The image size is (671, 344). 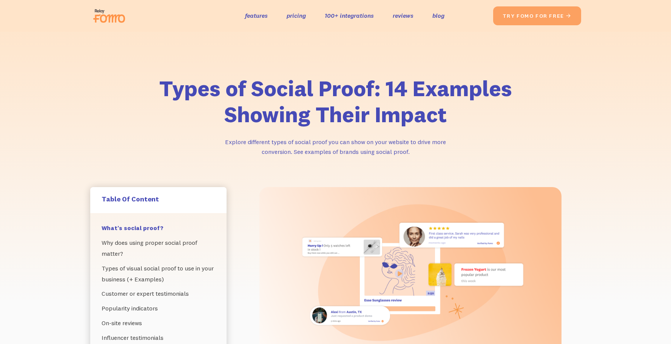 What do you see at coordinates (158, 323) in the screenshot?
I see `a: On-site reviews` at bounding box center [158, 323].